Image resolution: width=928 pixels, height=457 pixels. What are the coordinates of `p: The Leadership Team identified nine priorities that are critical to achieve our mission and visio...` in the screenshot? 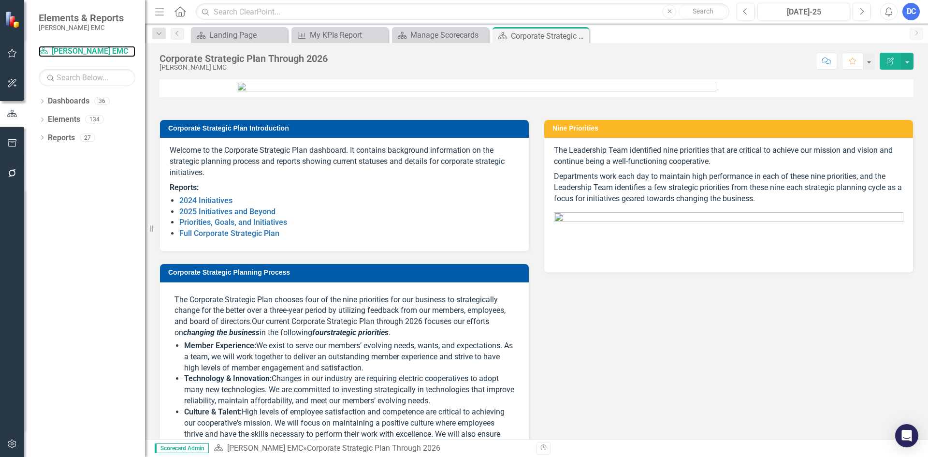 It's located at (728, 157).